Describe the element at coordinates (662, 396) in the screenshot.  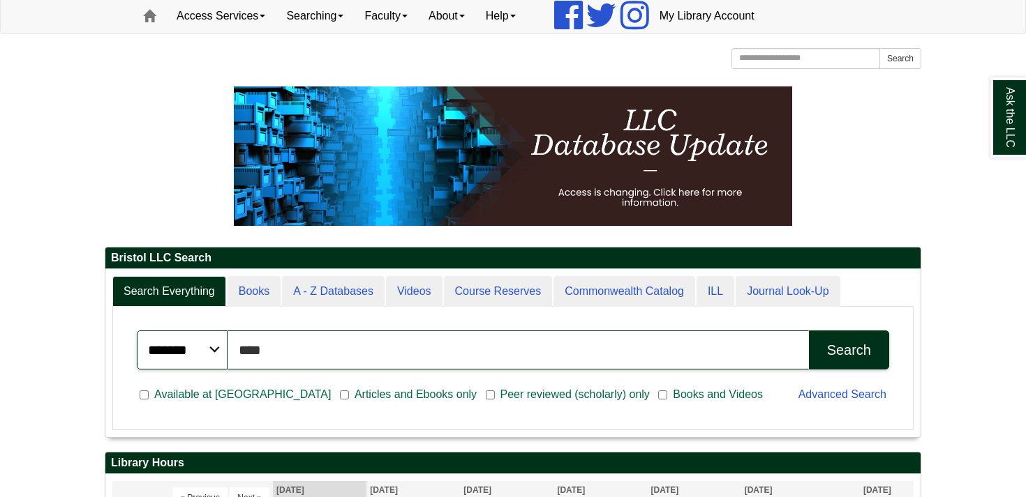
I see `input: Books and Videos` at that location.